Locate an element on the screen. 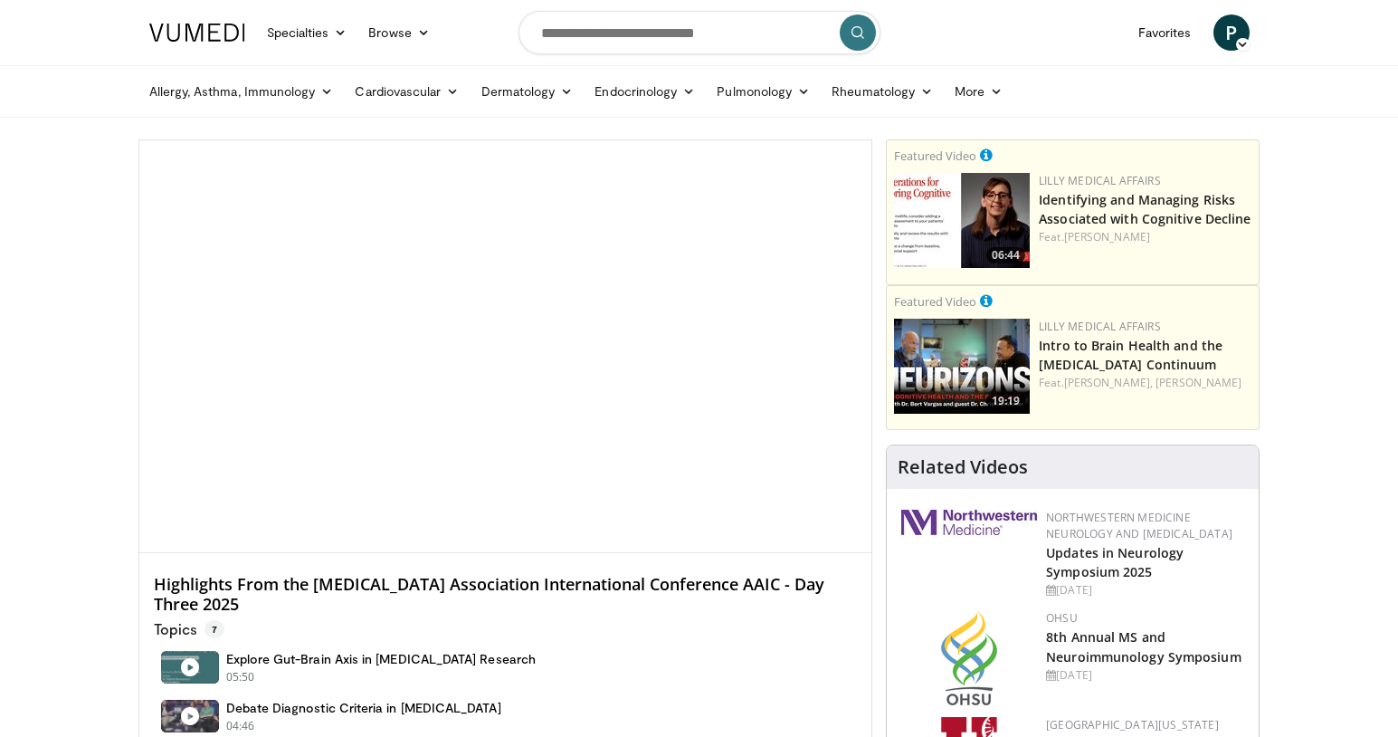  span: 19:19 is located at coordinates (1006, 401).